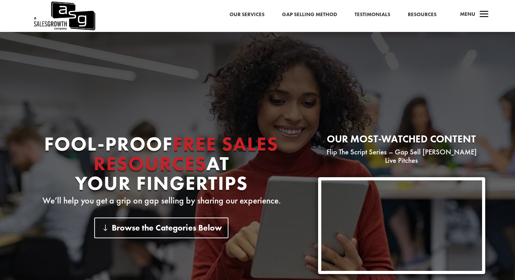 Image resolution: width=515 pixels, height=280 pixels. What do you see at coordinates (484, 15) in the screenshot?
I see `span: a` at bounding box center [484, 15].